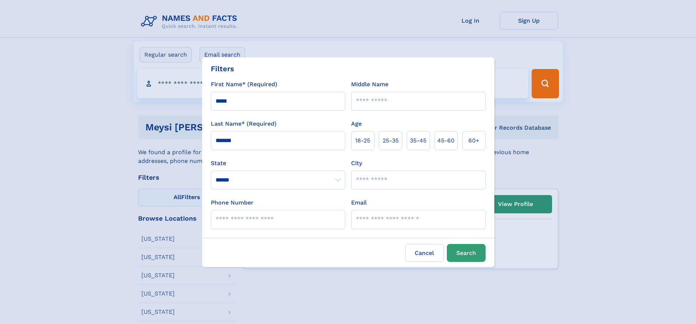  I want to click on label: Email, so click(359, 203).